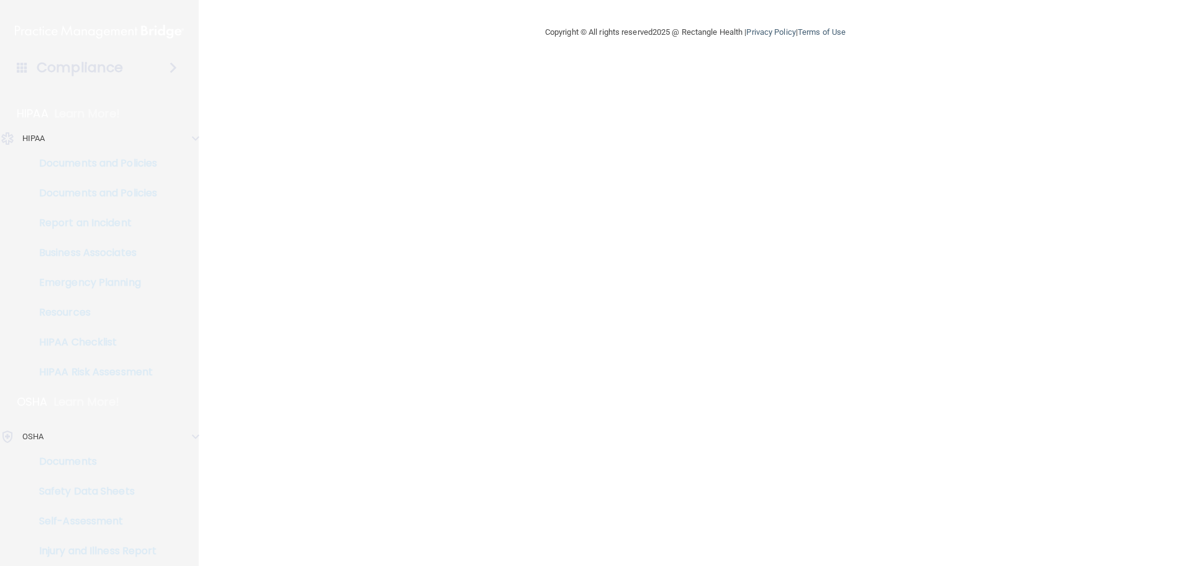  Describe the element at coordinates (92, 282) in the screenshot. I see `p: Emergency Planning` at that location.